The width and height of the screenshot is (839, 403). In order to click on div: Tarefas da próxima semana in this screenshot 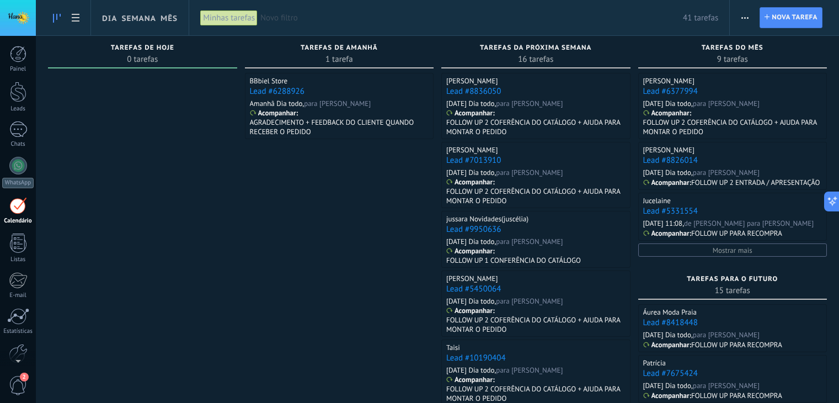, I will do `click(535, 49)`.